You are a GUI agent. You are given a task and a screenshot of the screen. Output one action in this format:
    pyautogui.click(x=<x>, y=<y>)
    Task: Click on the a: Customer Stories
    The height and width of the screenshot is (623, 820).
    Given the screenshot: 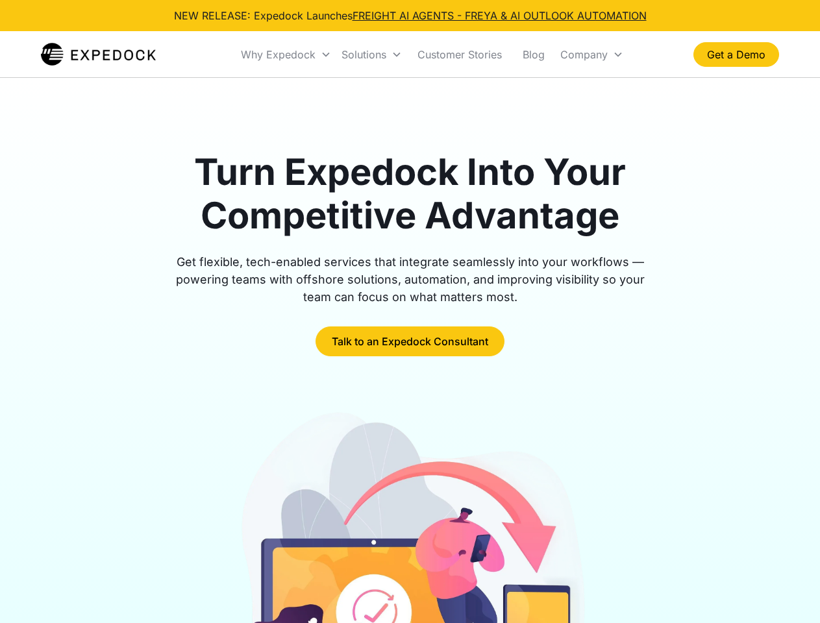 What is the action you would take?
    pyautogui.click(x=460, y=55)
    